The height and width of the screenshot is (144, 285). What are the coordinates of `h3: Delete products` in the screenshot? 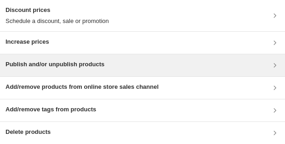 It's located at (28, 132).